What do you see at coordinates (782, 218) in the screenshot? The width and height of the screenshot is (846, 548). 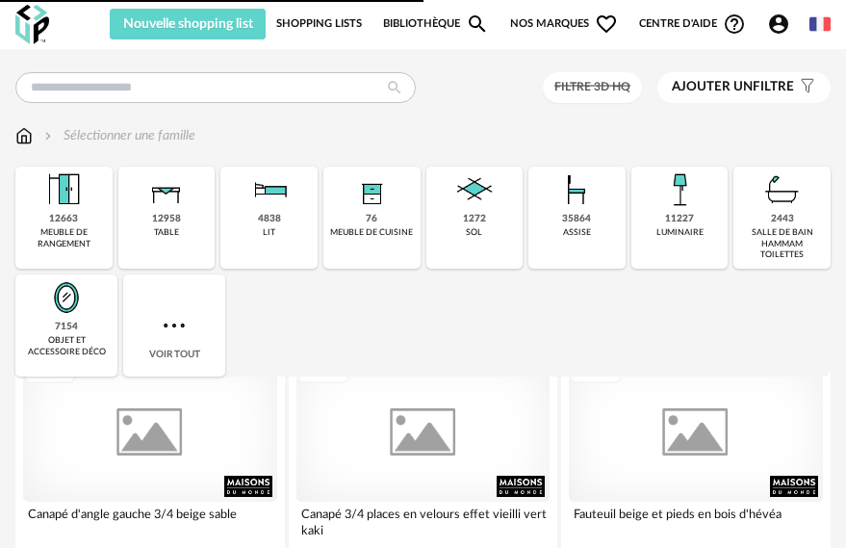 I see `div: 2443` at bounding box center [782, 218].